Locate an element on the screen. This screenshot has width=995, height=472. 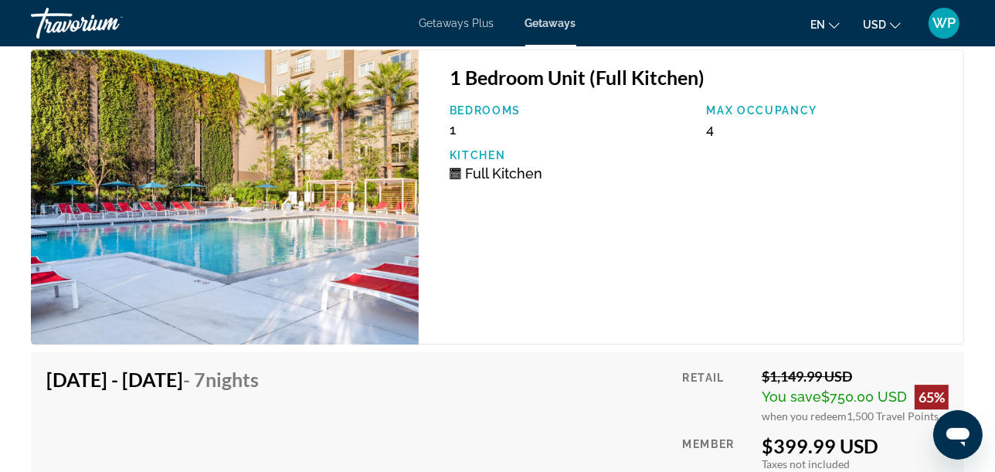
a: Getaways is located at coordinates (551, 23).